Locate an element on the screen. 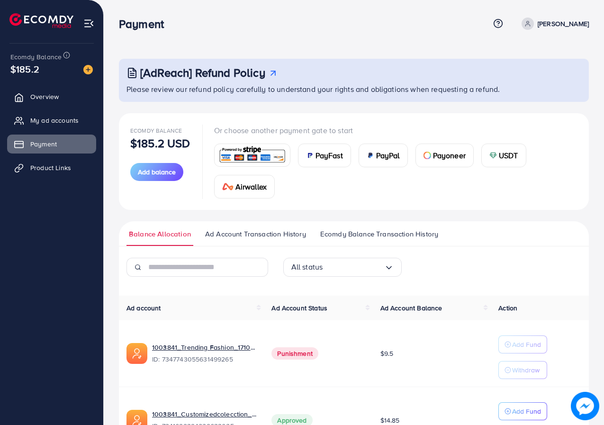  a: cardPayPal is located at coordinates (383, 155).